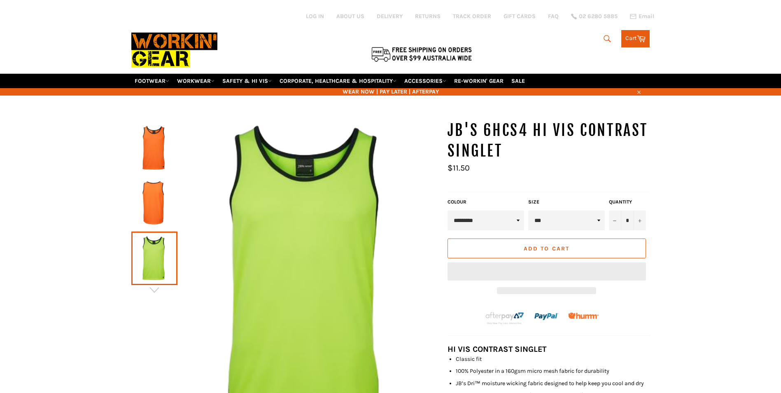 This screenshot has height=393, width=781. Describe the element at coordinates (390, 91) in the screenshot. I see `span: WEAR NOW | PAY LATER | AFTERPAY` at that location.